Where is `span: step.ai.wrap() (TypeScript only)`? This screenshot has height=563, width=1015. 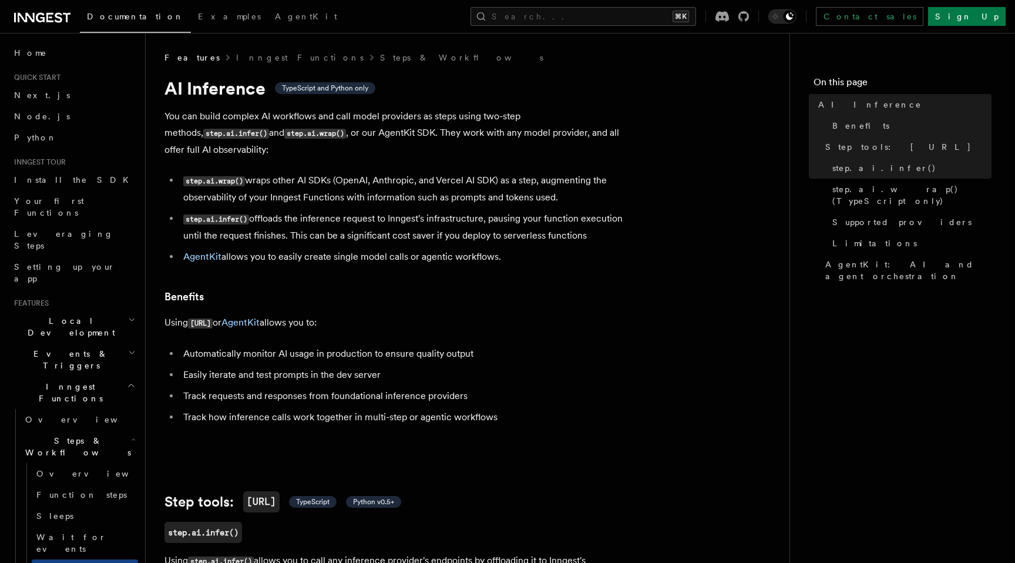 span: step.ai.wrap() (TypeScript only) is located at coordinates (912, 195).